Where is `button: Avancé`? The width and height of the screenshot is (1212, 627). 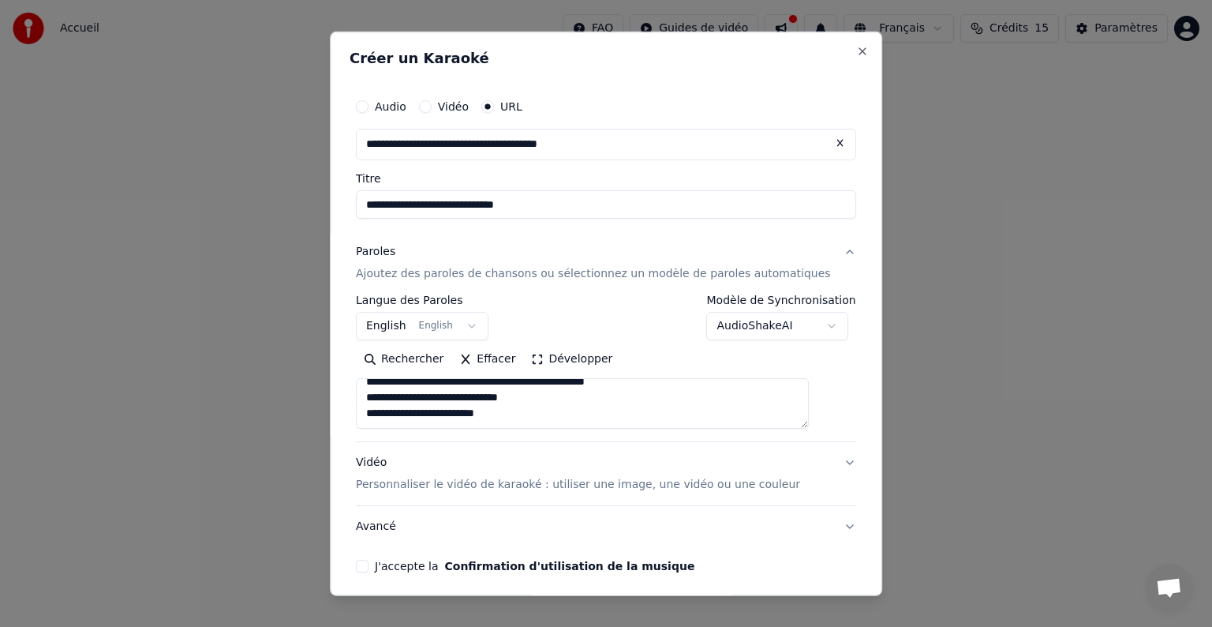
button: Avancé is located at coordinates (606, 526).